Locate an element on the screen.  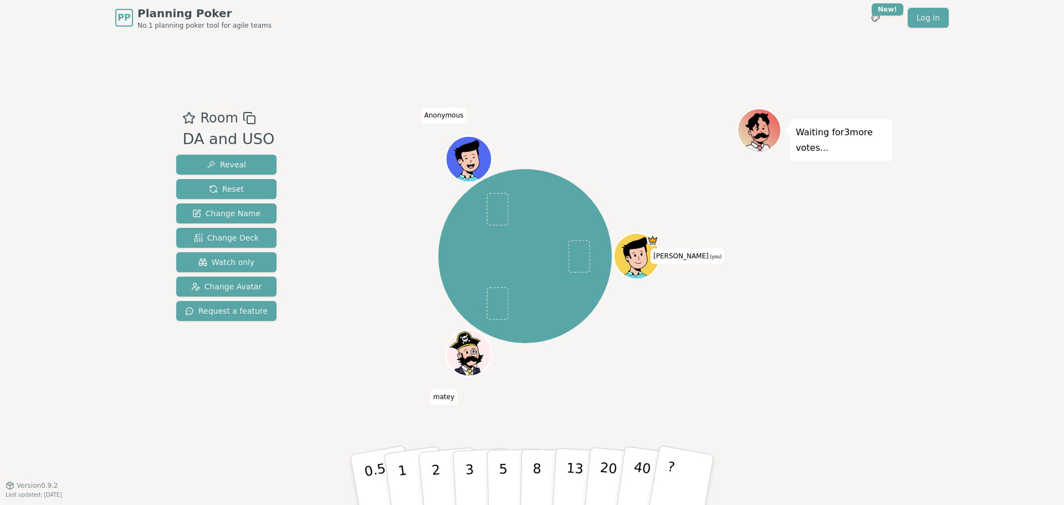
div: New! is located at coordinates (887, 9).